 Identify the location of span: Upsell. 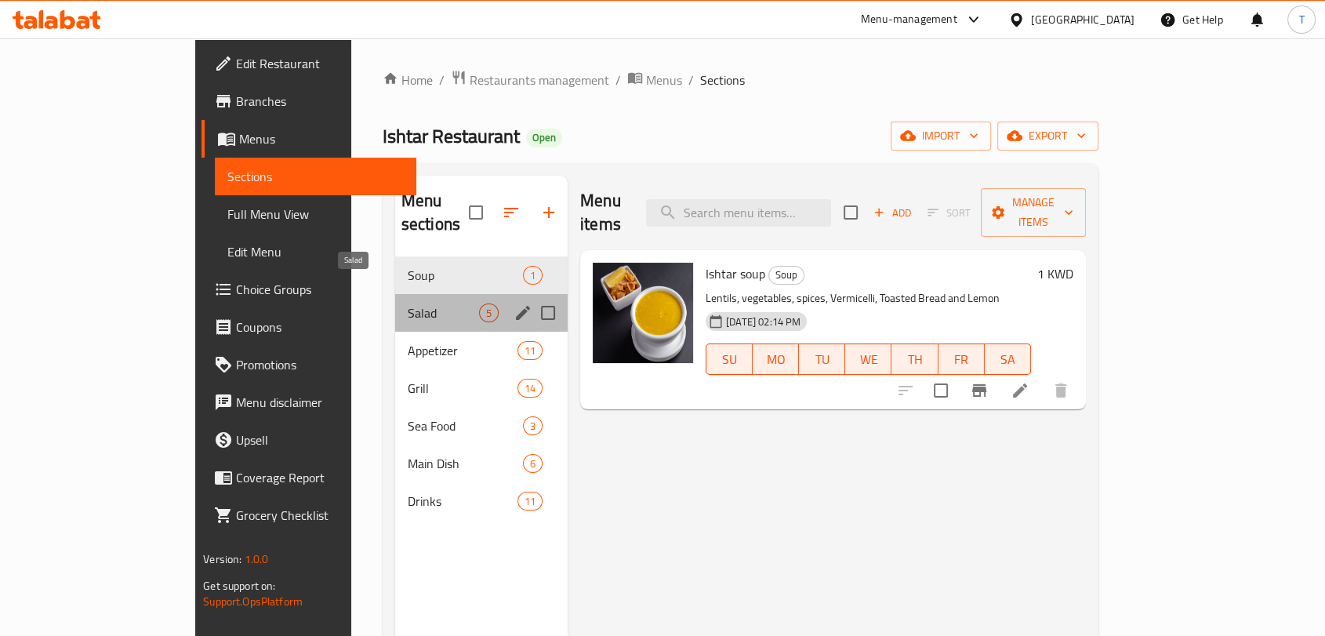
(320, 440).